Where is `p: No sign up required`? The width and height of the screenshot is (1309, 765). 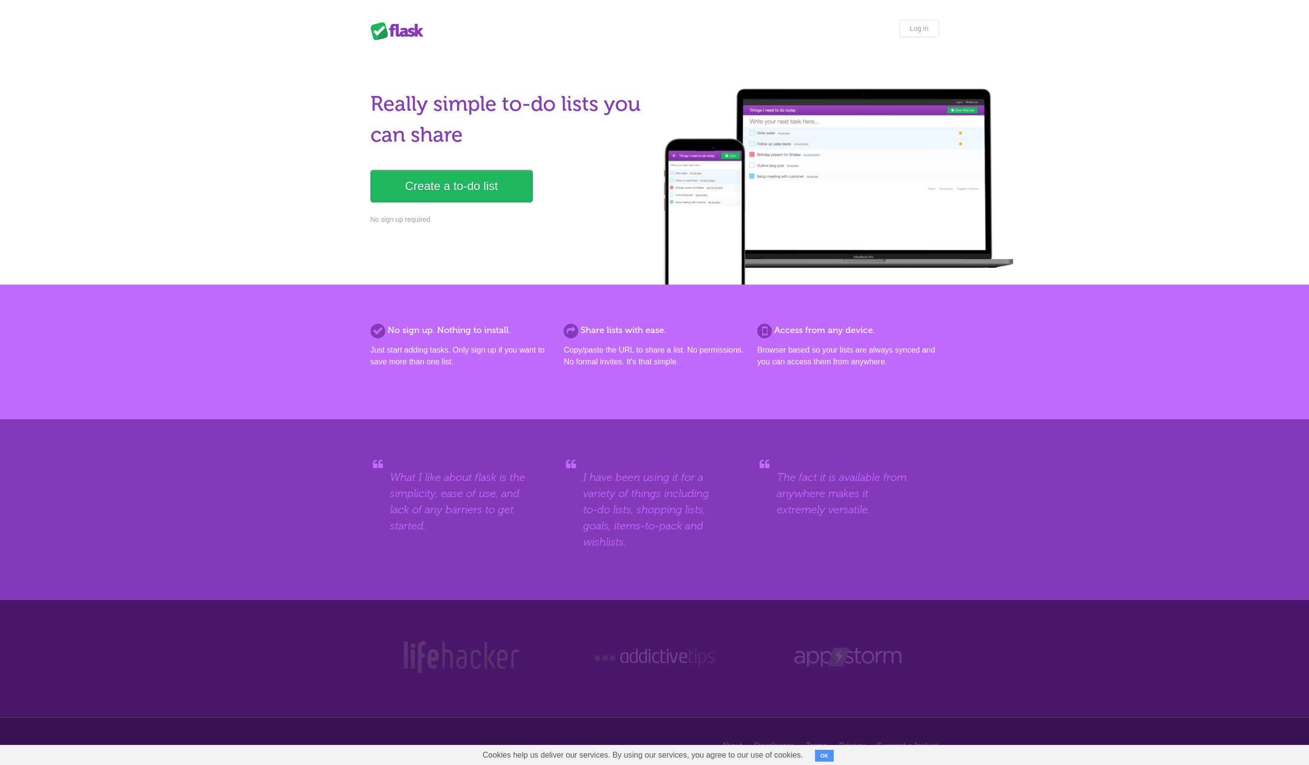
p: No sign up required is located at coordinates (510, 219).